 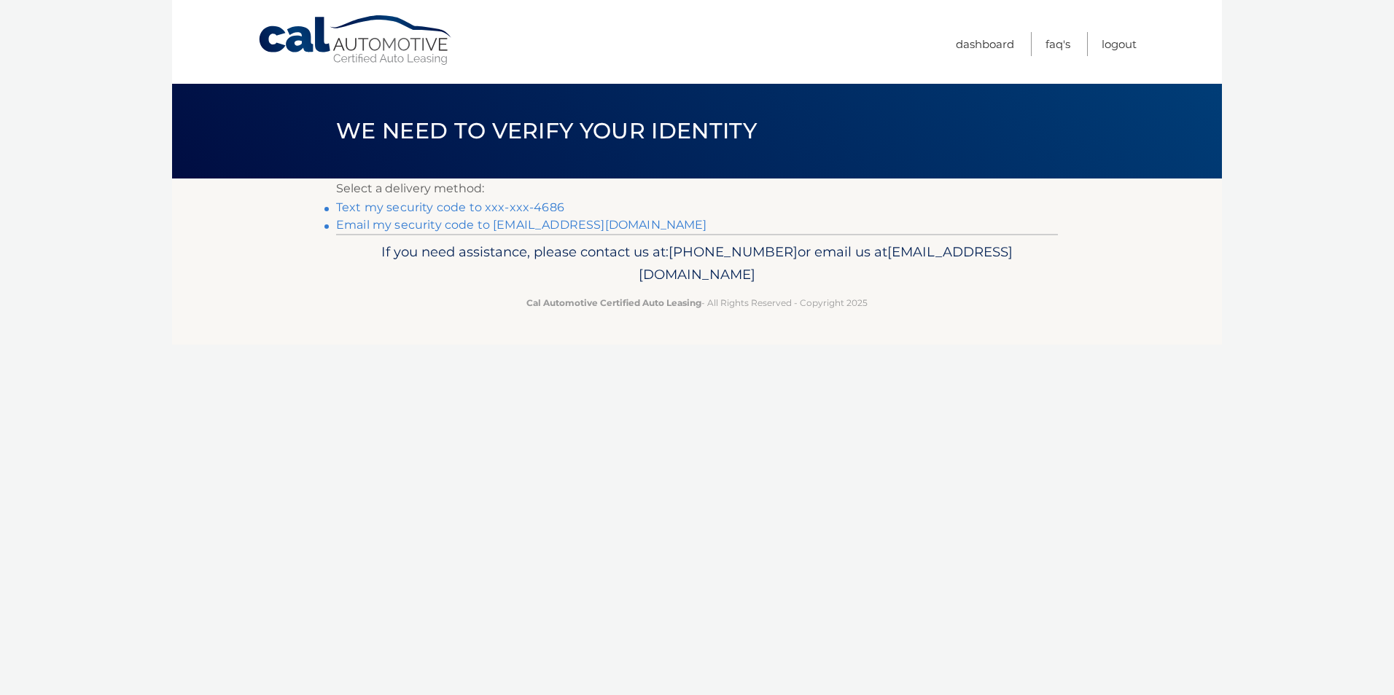 What do you see at coordinates (1119, 44) in the screenshot?
I see `a: Logout` at bounding box center [1119, 44].